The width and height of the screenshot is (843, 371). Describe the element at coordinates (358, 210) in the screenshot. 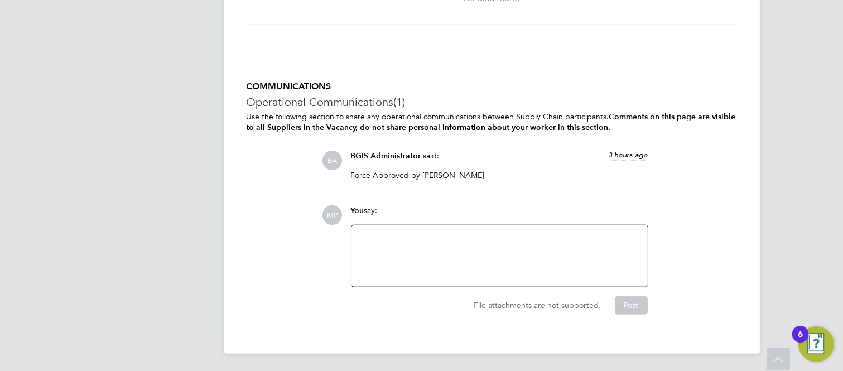

I see `span: You` at that location.